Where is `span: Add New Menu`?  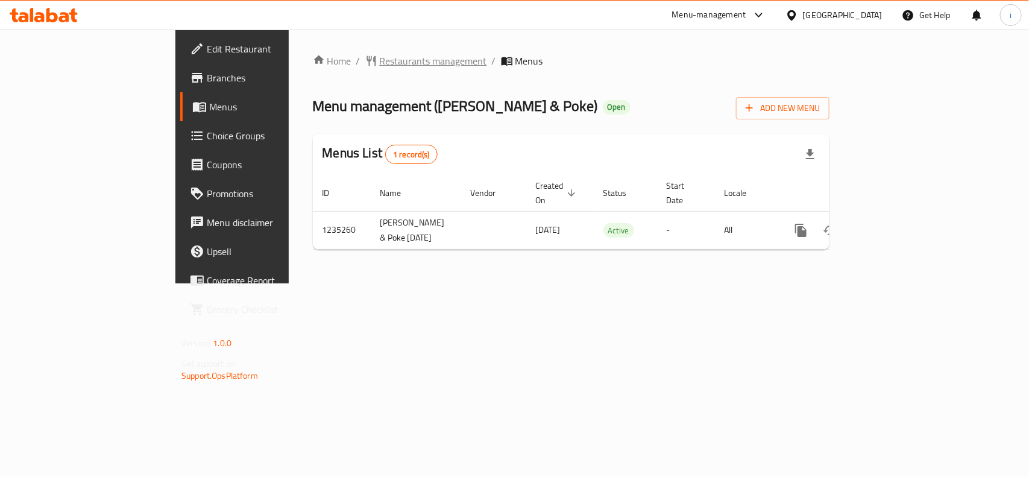
span: Add New Menu is located at coordinates (783, 108).